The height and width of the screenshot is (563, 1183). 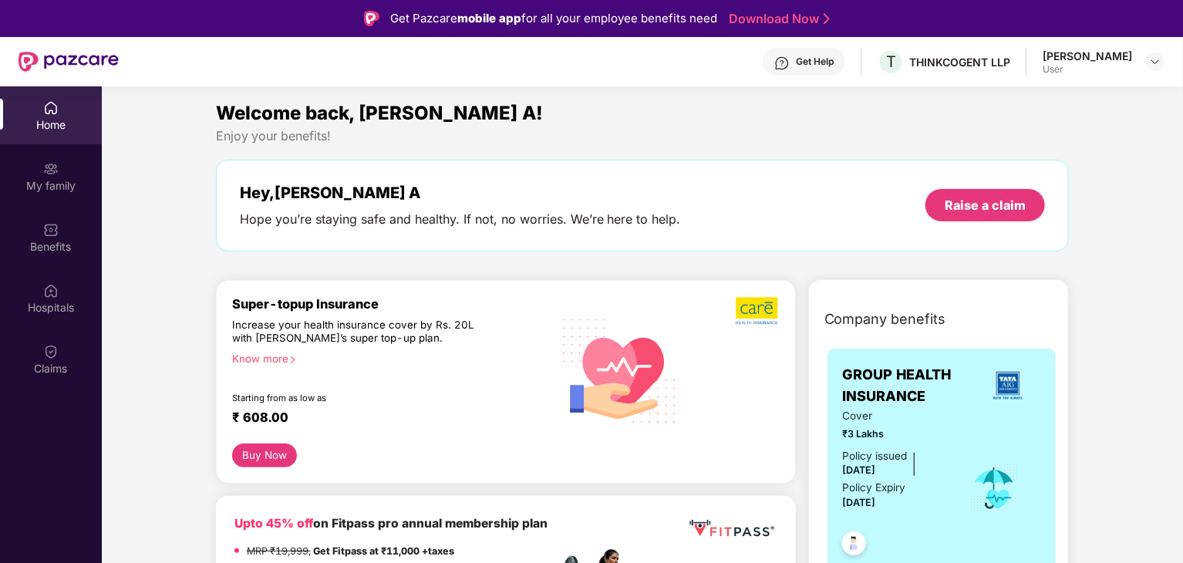 What do you see at coordinates (1008, 386) in the screenshot?
I see `img: insurerLogo` at bounding box center [1008, 386].